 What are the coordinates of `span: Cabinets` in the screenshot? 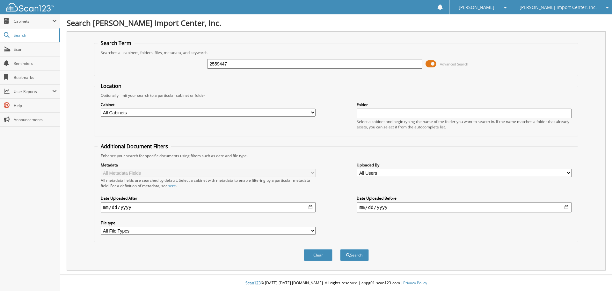 It's located at (33, 21).